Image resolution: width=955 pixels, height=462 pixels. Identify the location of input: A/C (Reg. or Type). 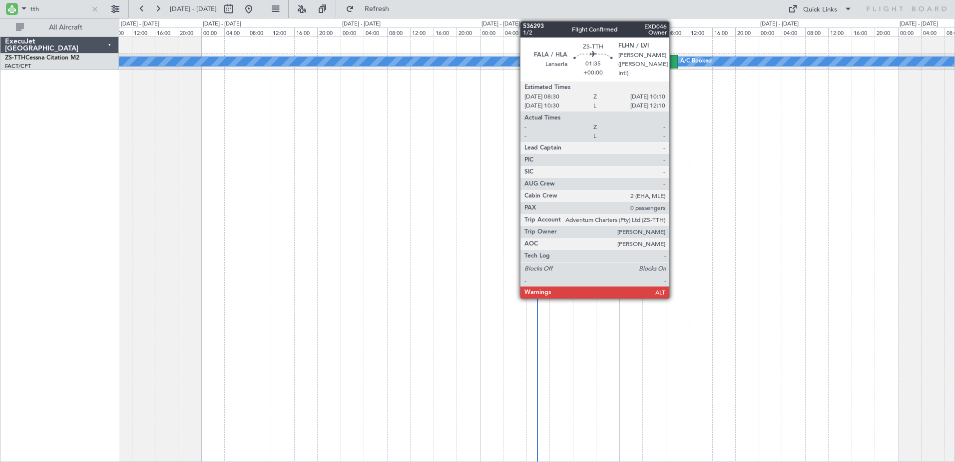
(59, 9).